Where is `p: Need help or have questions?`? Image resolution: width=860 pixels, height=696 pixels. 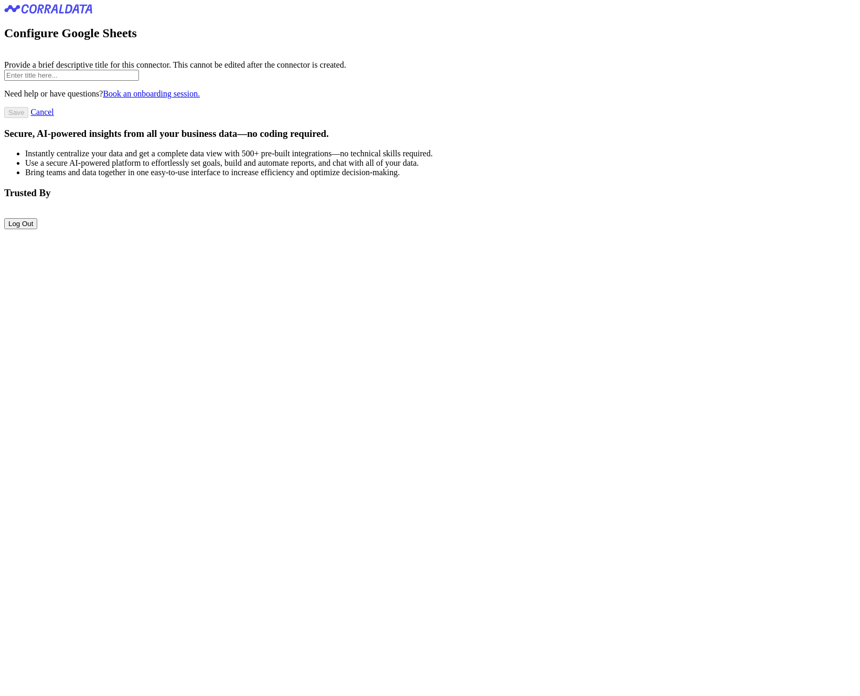 p: Need help or have questions? is located at coordinates (430, 94).